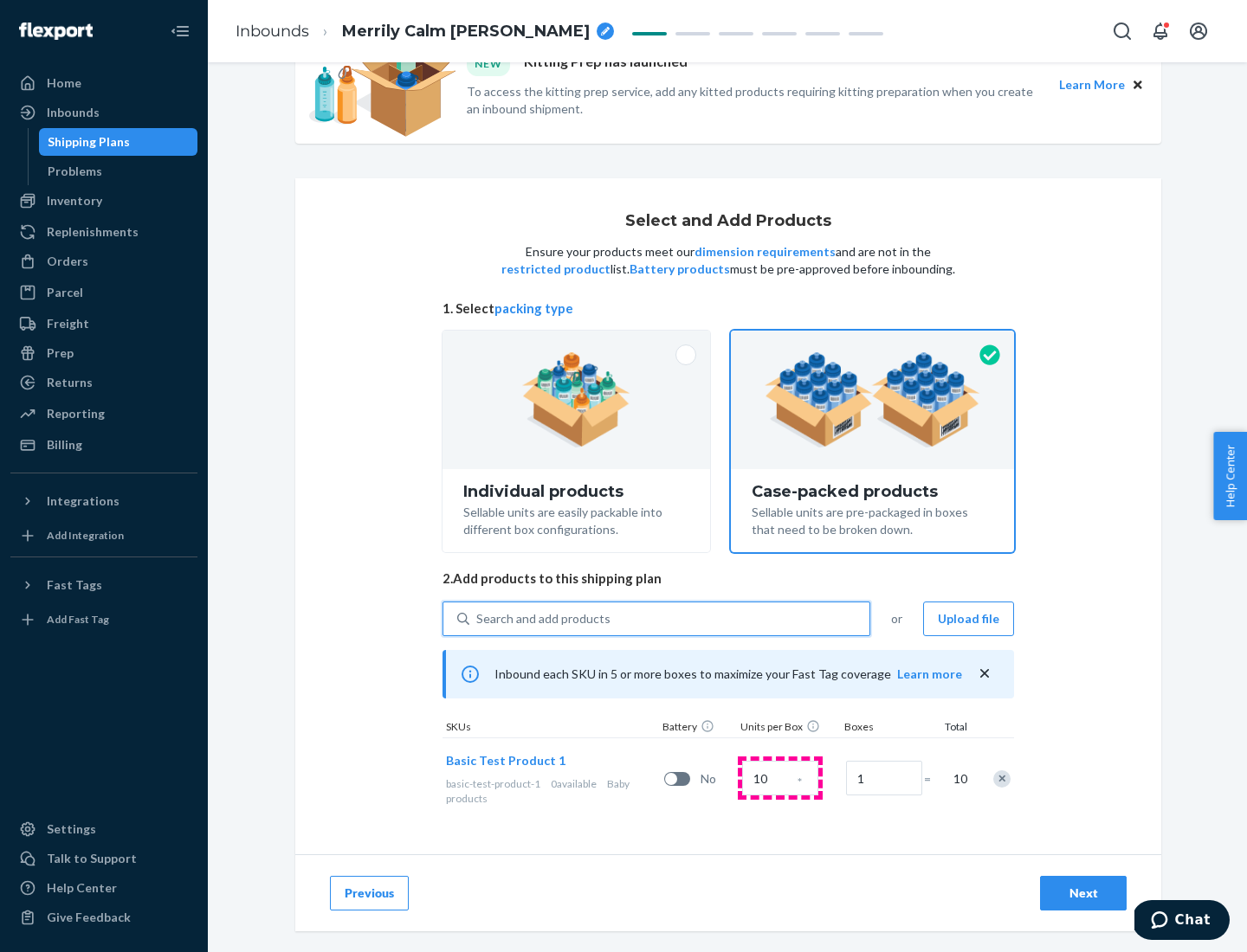 The width and height of the screenshot is (1247, 952). What do you see at coordinates (83, 501) in the screenshot?
I see `div: Integrations` at bounding box center [83, 501].